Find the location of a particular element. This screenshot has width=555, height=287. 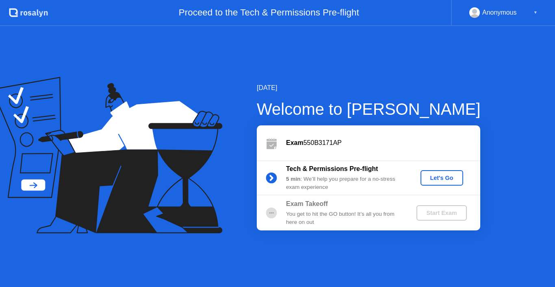

button: Start Exam is located at coordinates (441, 213).